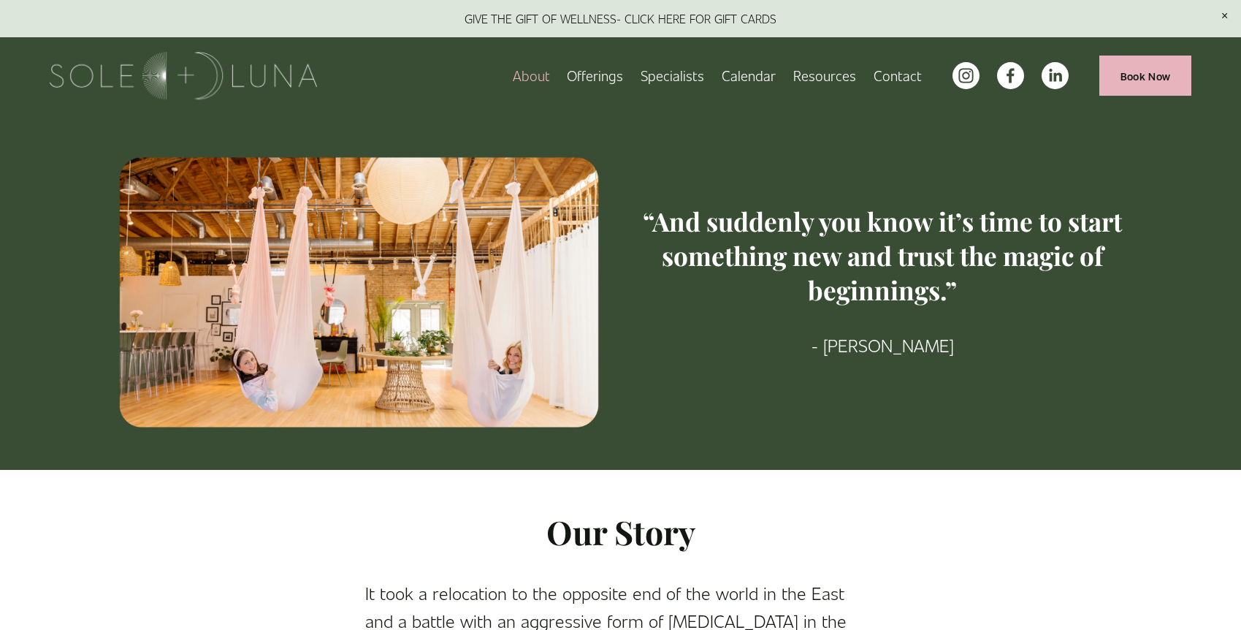 The image size is (1241, 630). What do you see at coordinates (183, 75) in the screenshot?
I see `img: Sole + Luna` at bounding box center [183, 75].